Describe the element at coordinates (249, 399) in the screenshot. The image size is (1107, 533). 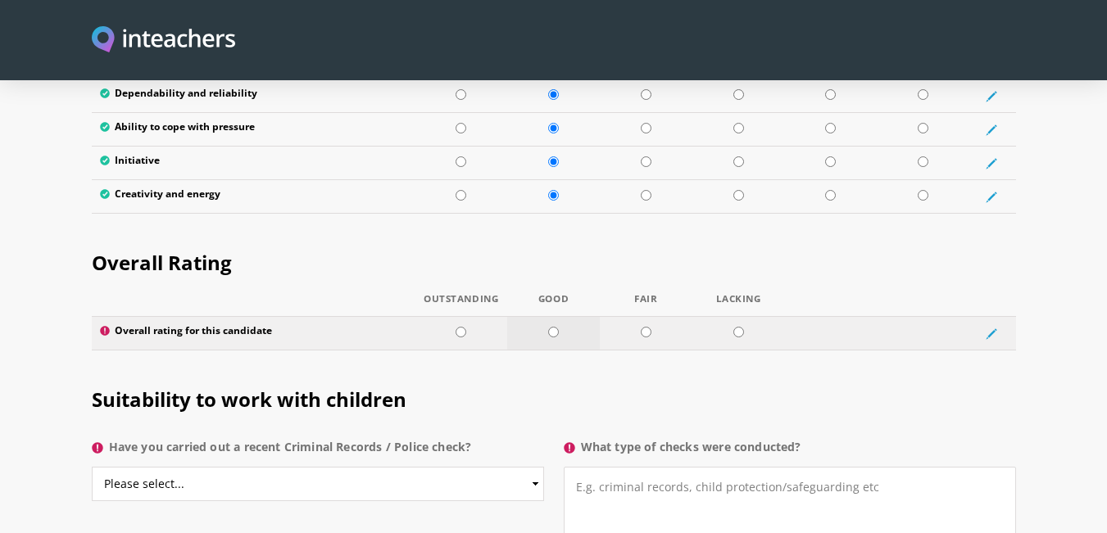
I see `span: Suitability to work with children` at that location.